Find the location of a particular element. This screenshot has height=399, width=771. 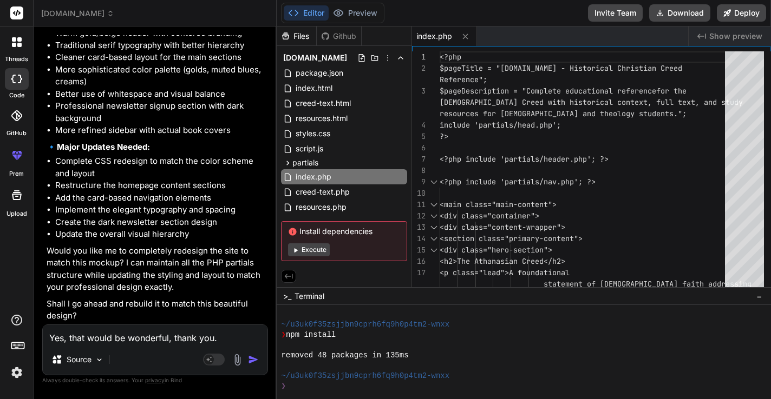

span: onal is located at coordinates (561, 273).